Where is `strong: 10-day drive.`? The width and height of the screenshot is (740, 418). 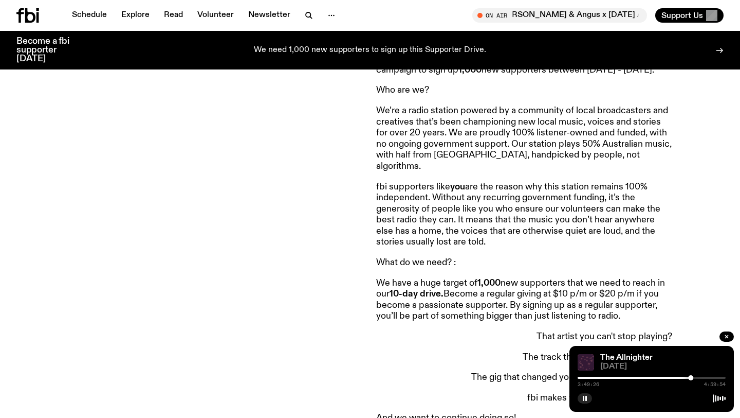 strong: 10-day drive. is located at coordinates (416, 294).